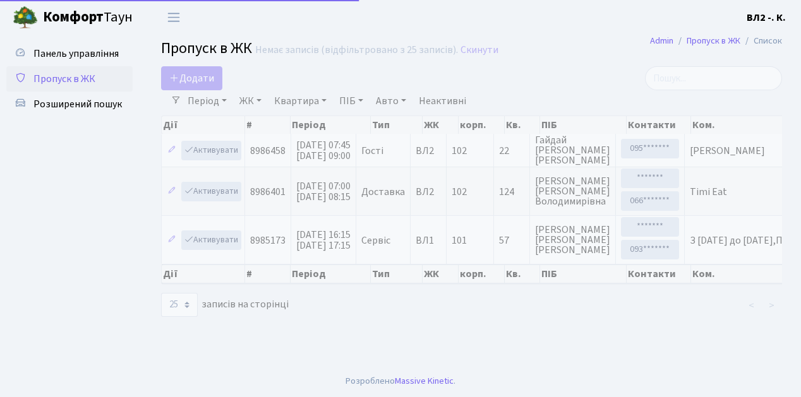  Describe the element at coordinates (268, 151) in the screenshot. I see `span: 8986458` at that location.